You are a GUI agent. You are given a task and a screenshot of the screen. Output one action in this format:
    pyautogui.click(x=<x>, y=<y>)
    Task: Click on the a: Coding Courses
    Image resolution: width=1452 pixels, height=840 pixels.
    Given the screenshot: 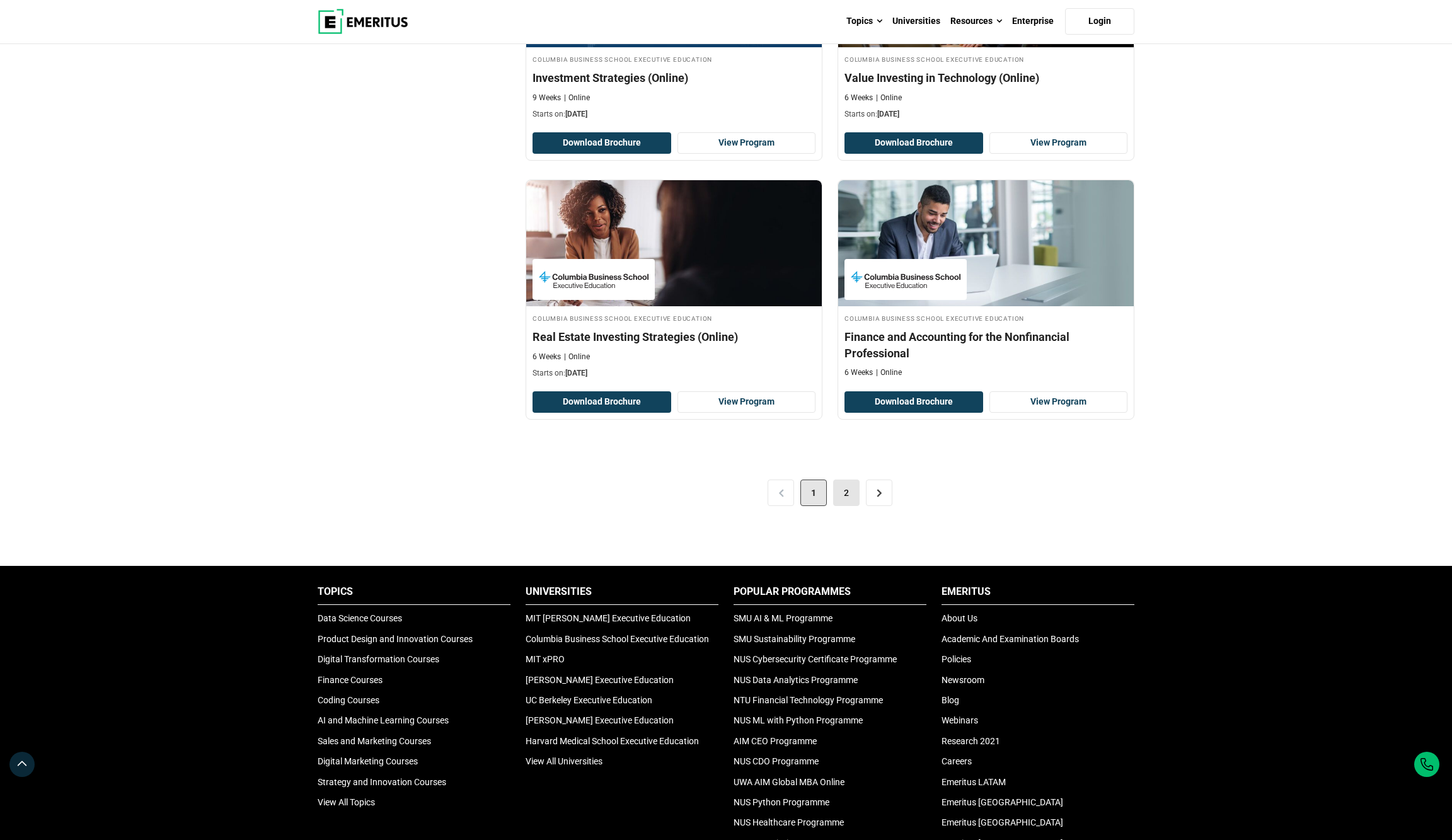 What is the action you would take?
    pyautogui.click(x=349, y=700)
    